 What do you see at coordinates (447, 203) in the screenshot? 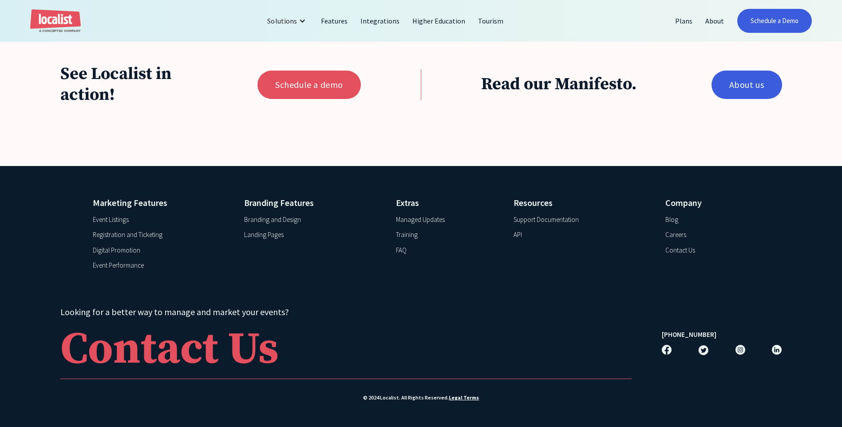
I see `h4: Extras` at bounding box center [447, 203].